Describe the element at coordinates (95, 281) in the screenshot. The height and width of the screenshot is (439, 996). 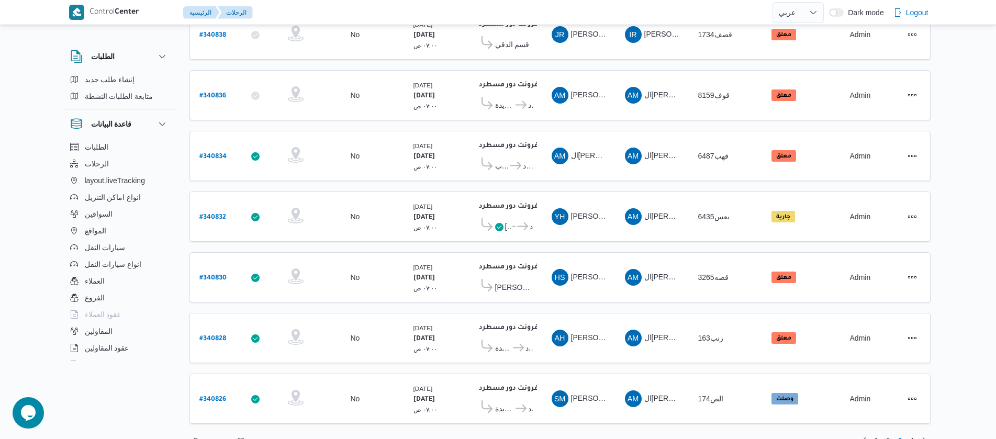
I see `span: العملاء` at that location.